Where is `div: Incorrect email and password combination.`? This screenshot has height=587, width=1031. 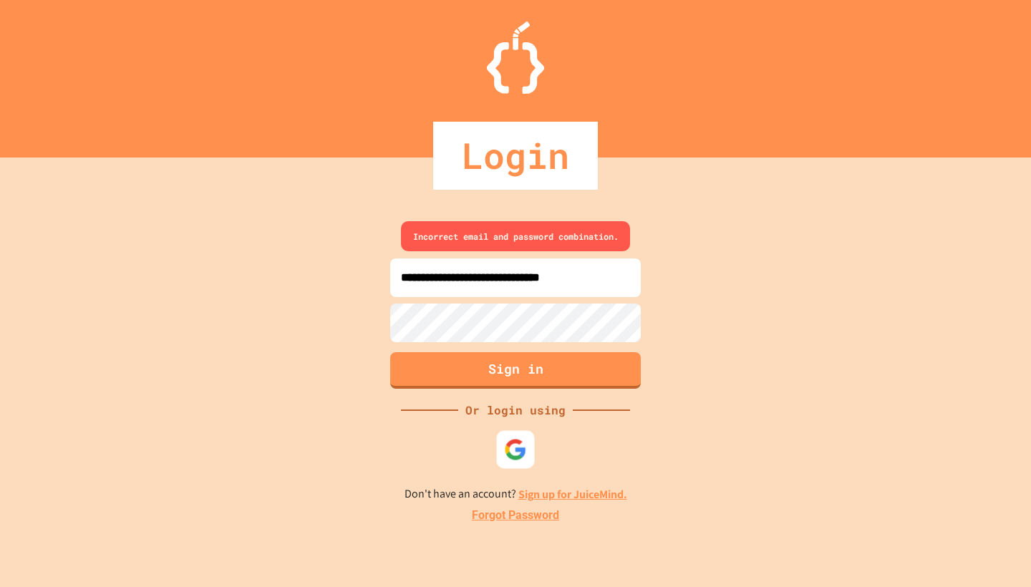
div: Incorrect email and password combination. is located at coordinates (515, 236).